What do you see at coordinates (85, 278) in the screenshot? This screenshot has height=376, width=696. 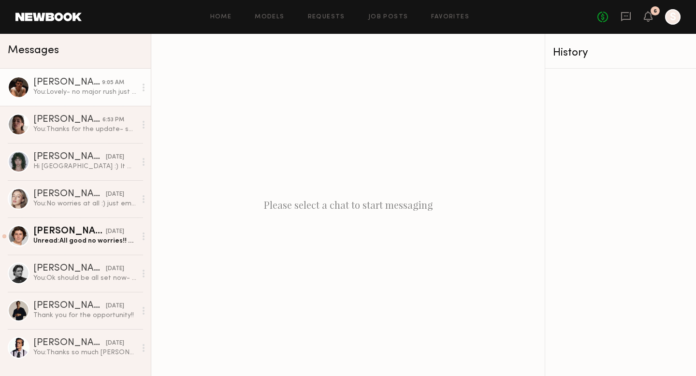 I see `div: You: Ok should be all set now- went through!` at bounding box center [85, 278].